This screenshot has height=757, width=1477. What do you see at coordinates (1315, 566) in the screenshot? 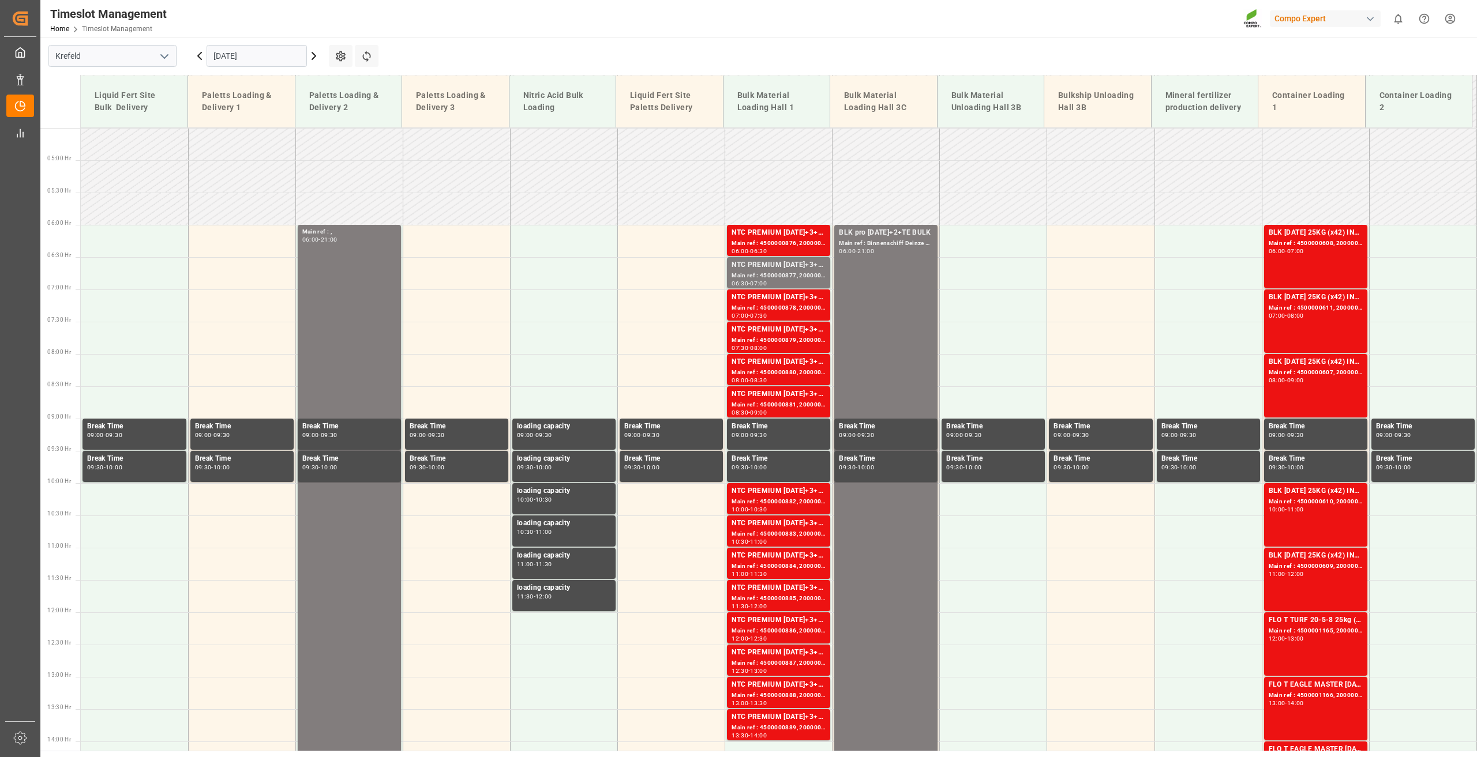
I see `div: Main ref : 4500000609, 2000000557` at bounding box center [1315, 566].